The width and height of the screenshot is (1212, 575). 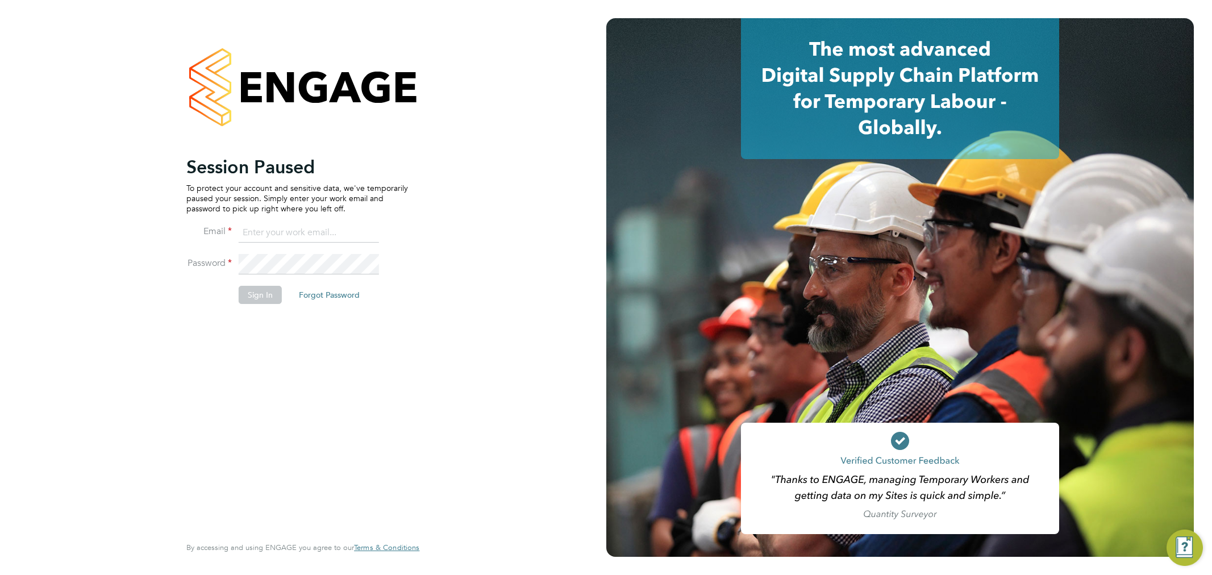 I want to click on label: Email, so click(x=209, y=231).